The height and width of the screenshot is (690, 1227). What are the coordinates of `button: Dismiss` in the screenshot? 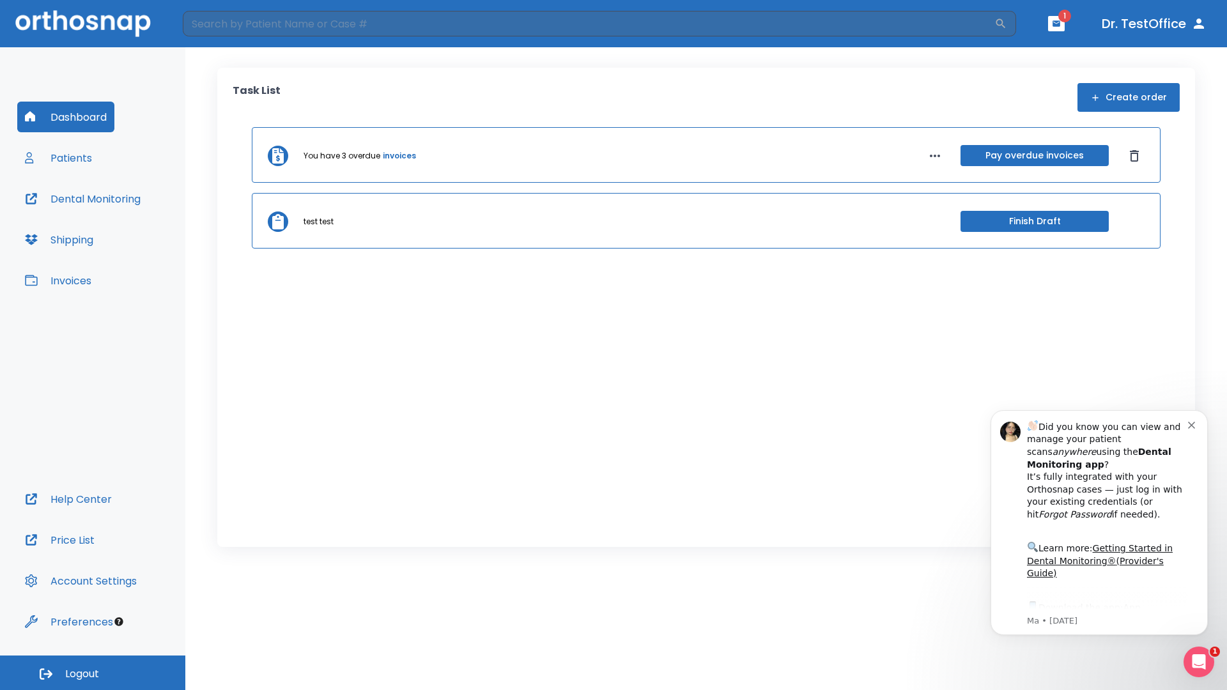 It's located at (1134, 156).